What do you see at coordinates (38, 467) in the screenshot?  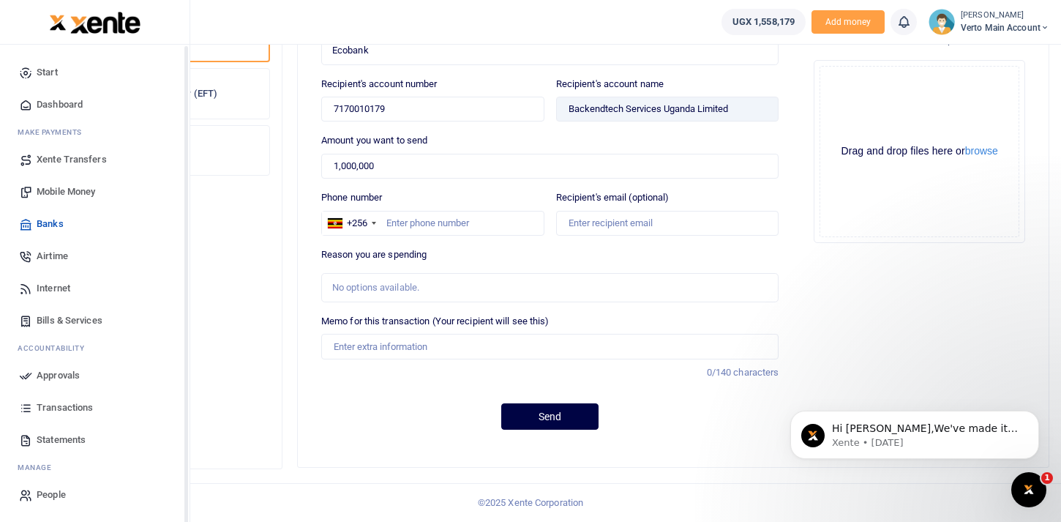 I see `span: anage` at bounding box center [38, 467].